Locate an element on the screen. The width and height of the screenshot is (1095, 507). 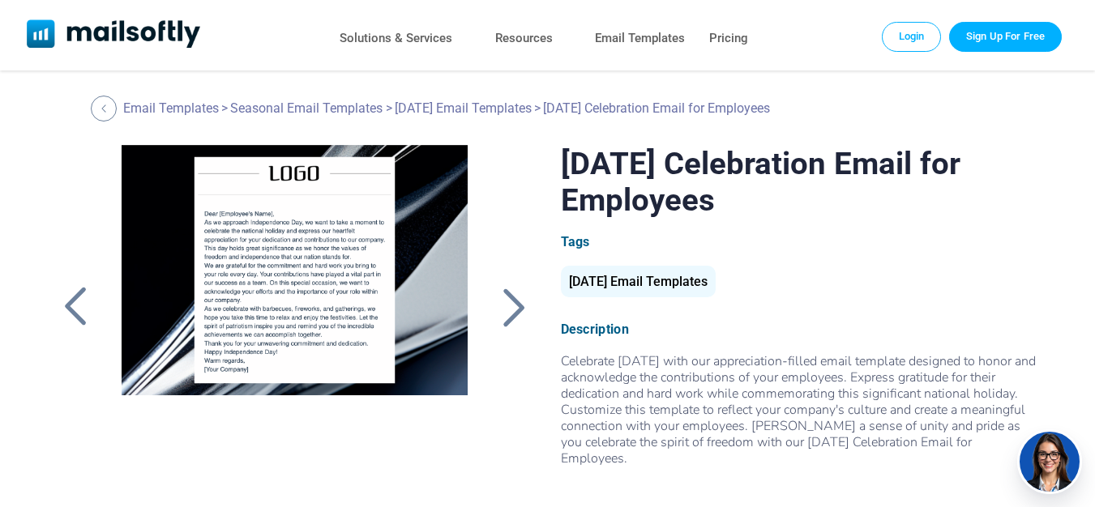
a: Seasonal Email Templates is located at coordinates (306, 108).